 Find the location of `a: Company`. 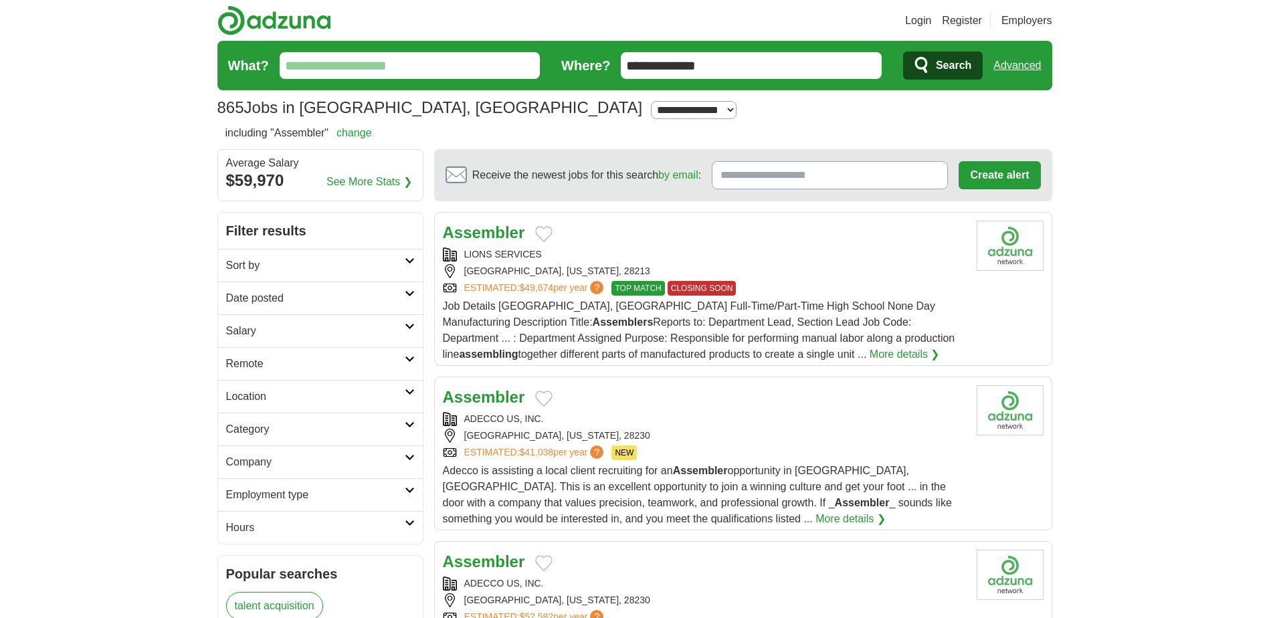

a: Company is located at coordinates (320, 461).